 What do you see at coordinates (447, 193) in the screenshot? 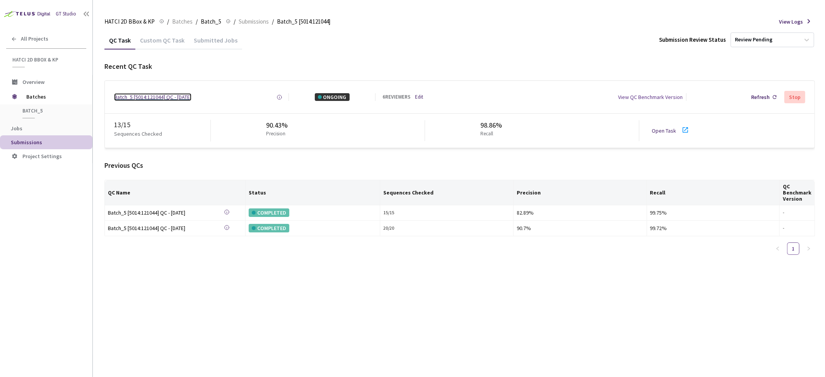
I see `th: Sequences Checked` at bounding box center [447, 193].